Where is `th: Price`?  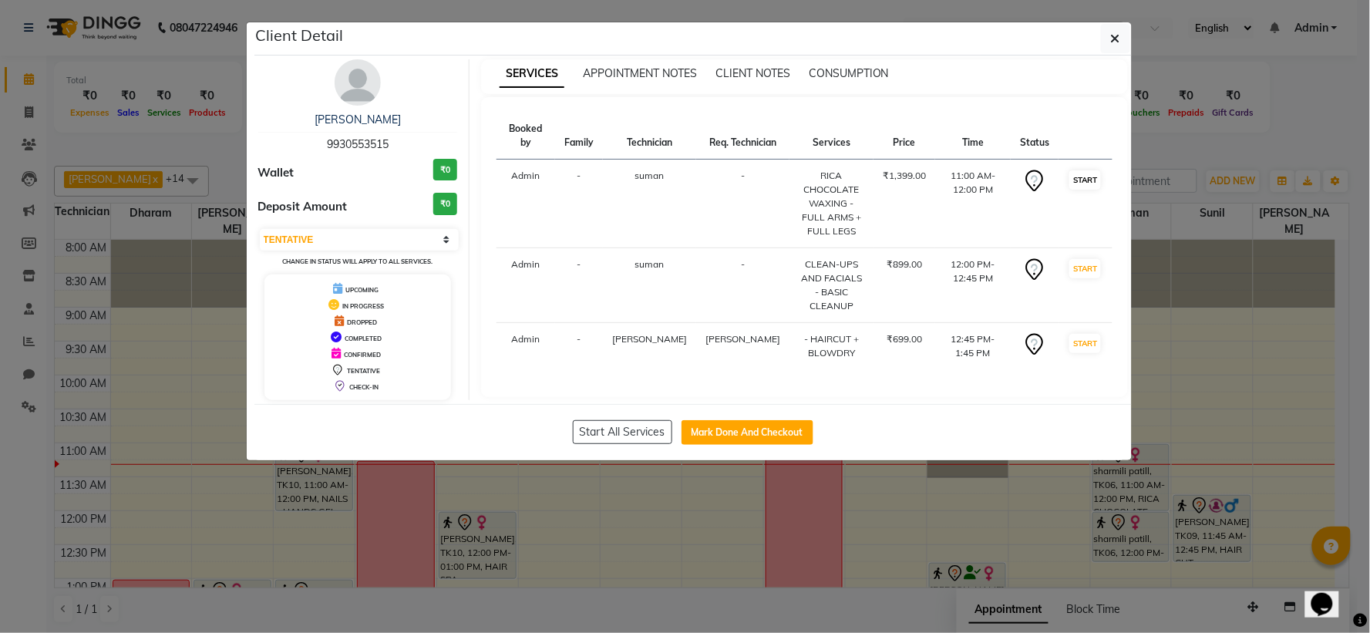 th: Price is located at coordinates (904, 136).